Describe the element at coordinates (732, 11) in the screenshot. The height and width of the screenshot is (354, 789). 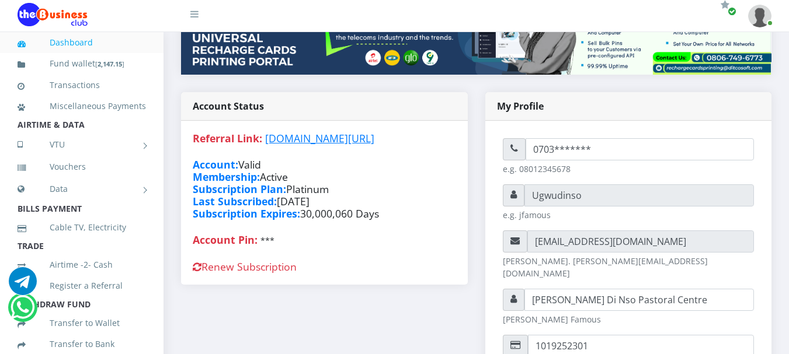
I see `span: Renew/Upgrade Subscription` at that location.